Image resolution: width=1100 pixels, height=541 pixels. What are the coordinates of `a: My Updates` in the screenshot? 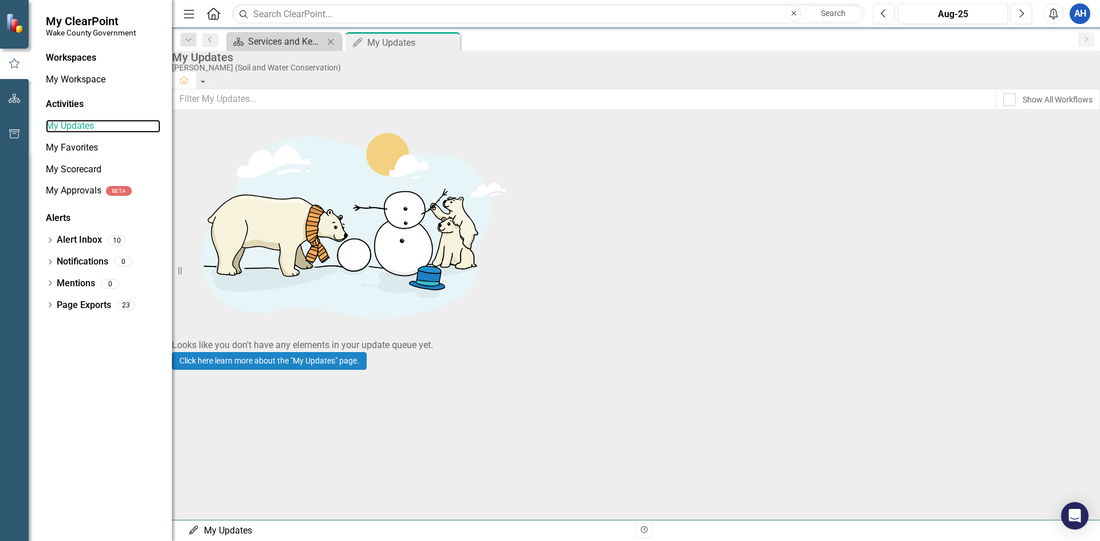 It's located at (103, 126).